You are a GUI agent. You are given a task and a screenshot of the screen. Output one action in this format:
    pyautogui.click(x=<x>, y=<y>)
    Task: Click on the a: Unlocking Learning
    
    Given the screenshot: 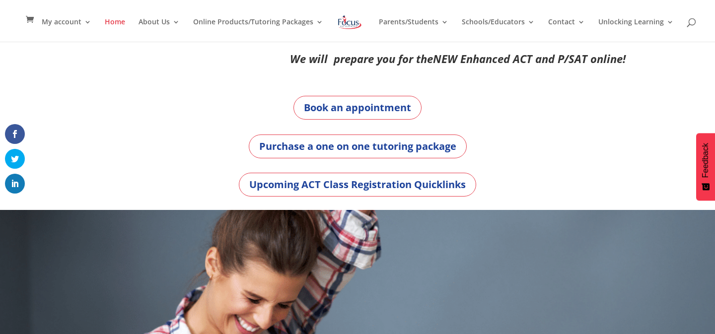 What is the action you would take?
    pyautogui.click(x=636, y=30)
    